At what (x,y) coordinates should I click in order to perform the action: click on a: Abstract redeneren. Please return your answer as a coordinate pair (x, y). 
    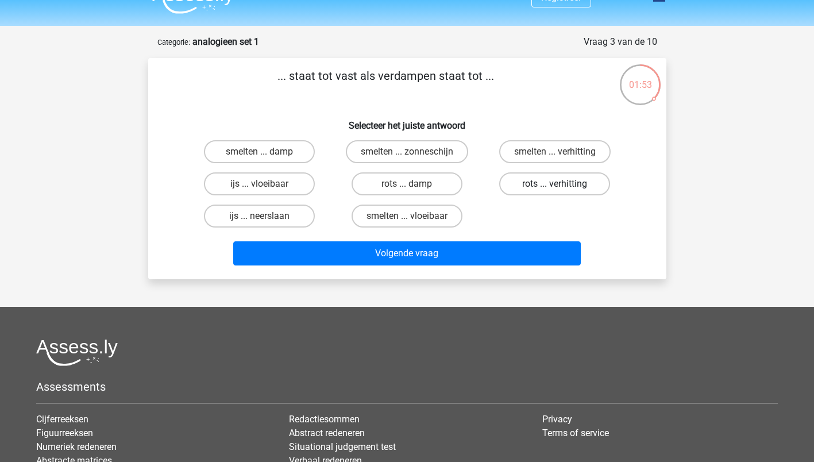
    Looking at the image, I should click on (327, 433).